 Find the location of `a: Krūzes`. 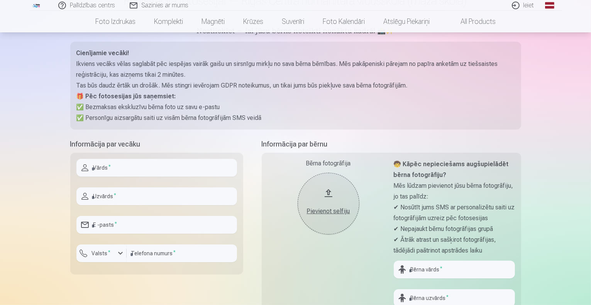

a: Krūzes is located at coordinates (253, 22).